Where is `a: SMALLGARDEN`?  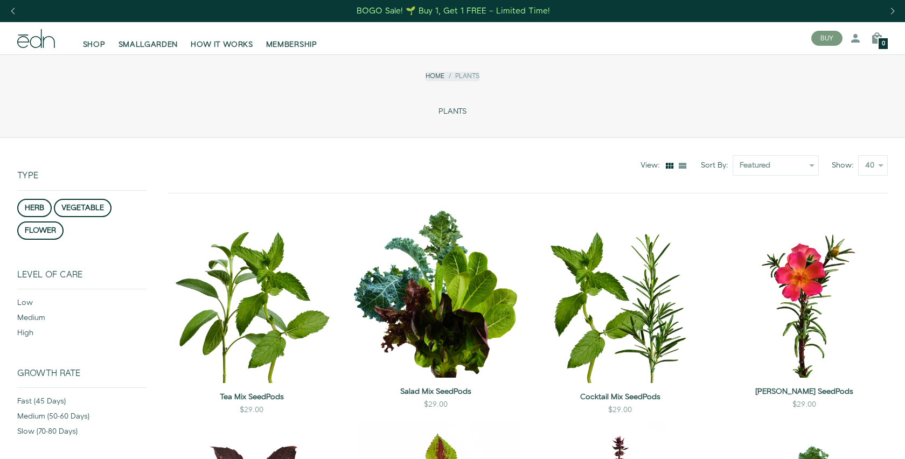
a: SMALLGARDEN is located at coordinates (148, 38).